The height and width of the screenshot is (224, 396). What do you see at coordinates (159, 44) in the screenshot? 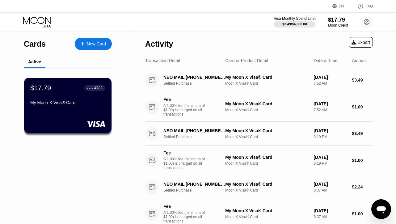
I see `div: Activity` at bounding box center [159, 44].